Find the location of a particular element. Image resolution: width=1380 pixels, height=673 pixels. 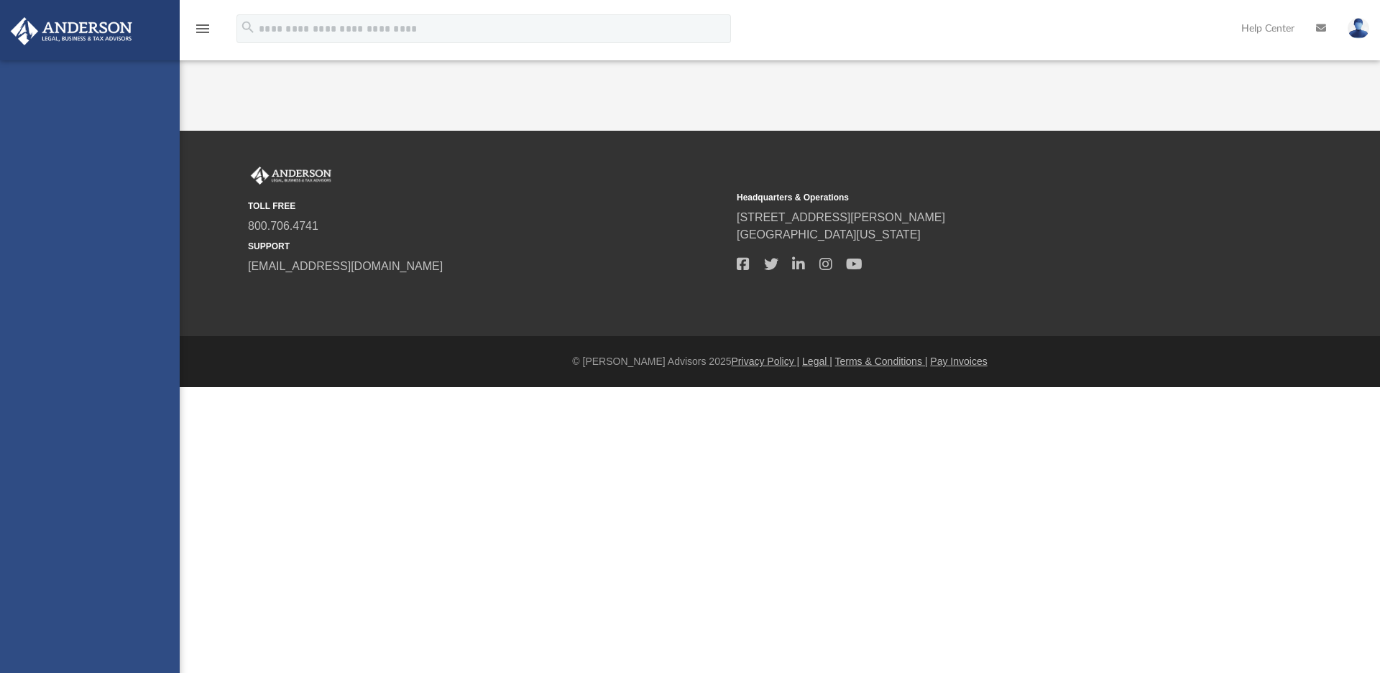

a: Privacy Policy | is located at coordinates (765, 361).